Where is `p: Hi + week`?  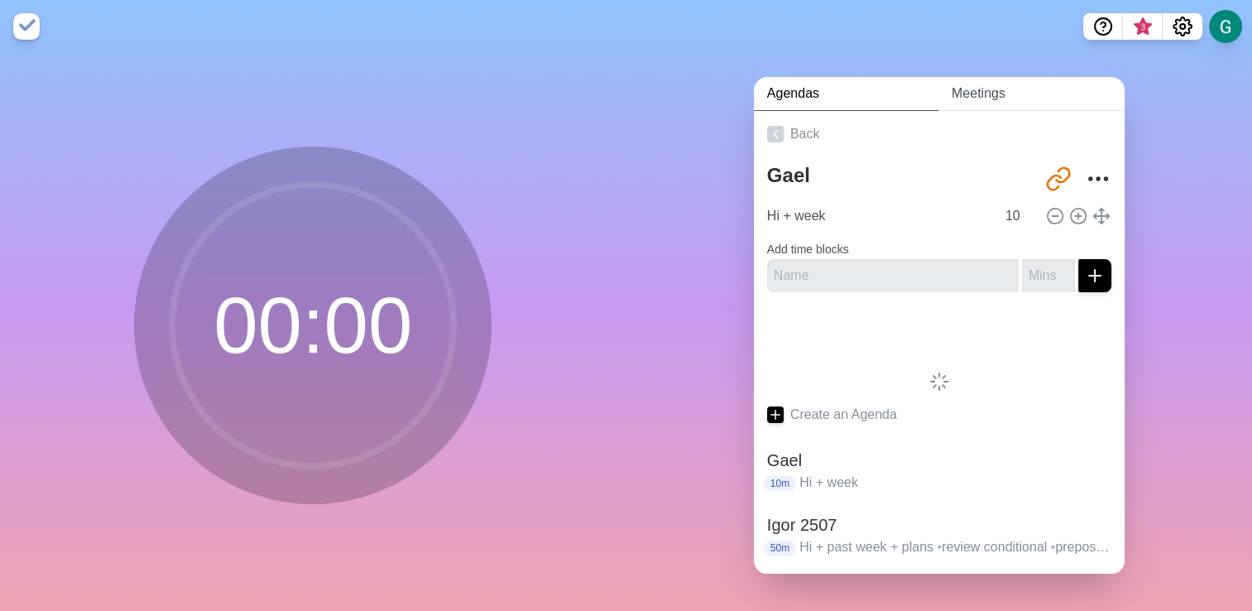 p: Hi + week is located at coordinates (955, 483).